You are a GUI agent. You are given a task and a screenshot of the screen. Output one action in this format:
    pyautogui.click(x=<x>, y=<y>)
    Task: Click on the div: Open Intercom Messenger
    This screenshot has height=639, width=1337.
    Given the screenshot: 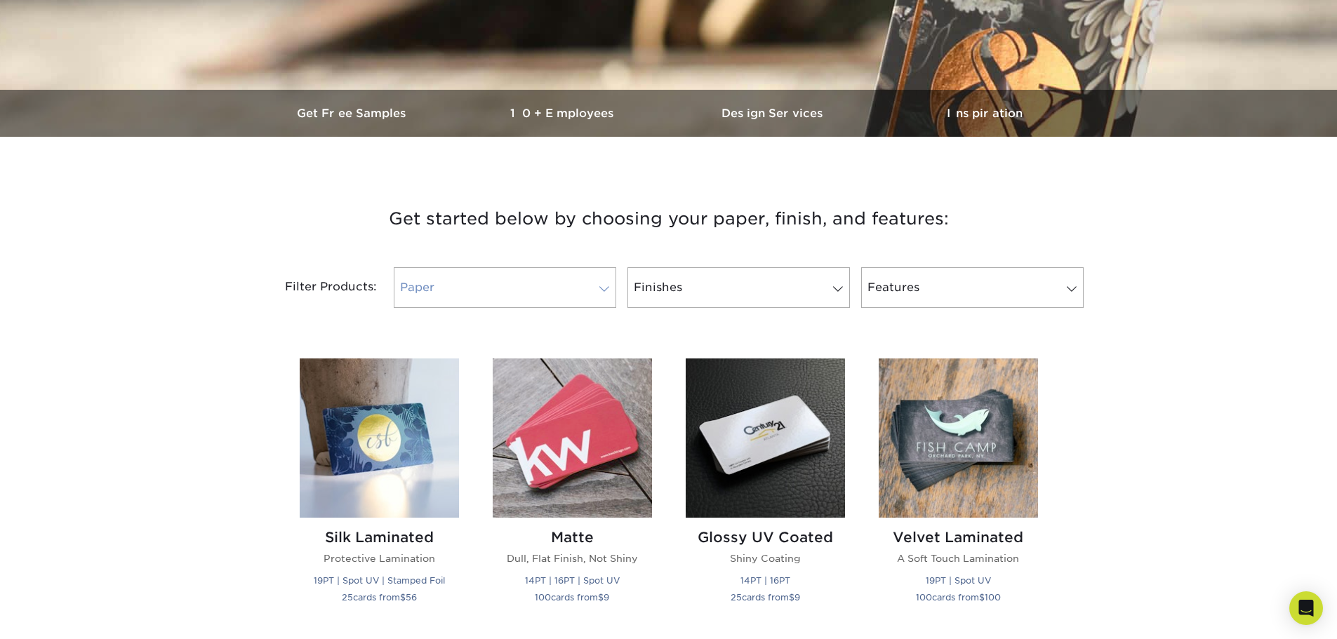 What is the action you would take?
    pyautogui.click(x=1306, y=608)
    